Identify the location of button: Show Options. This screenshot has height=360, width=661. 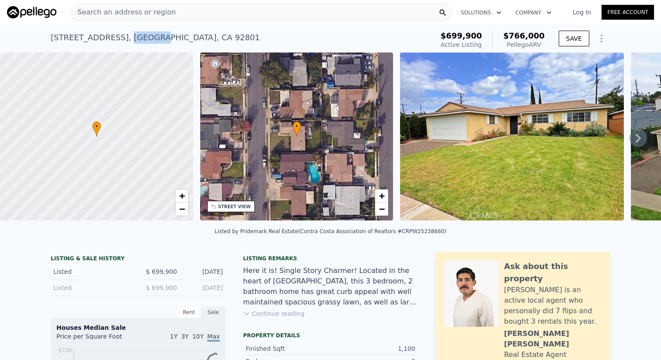
(602, 38).